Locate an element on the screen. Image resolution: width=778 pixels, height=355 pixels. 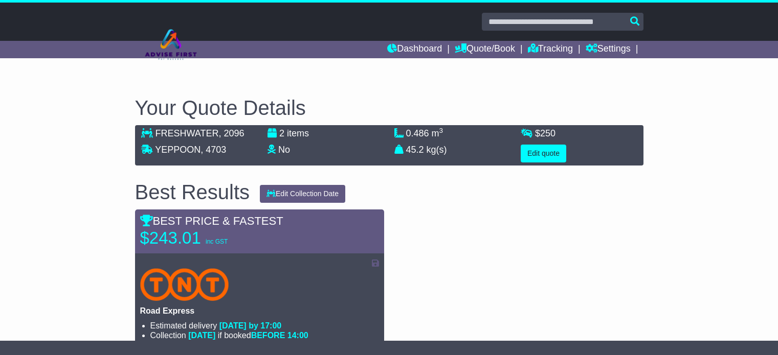
span: FRESHWATER is located at coordinates (187, 133).